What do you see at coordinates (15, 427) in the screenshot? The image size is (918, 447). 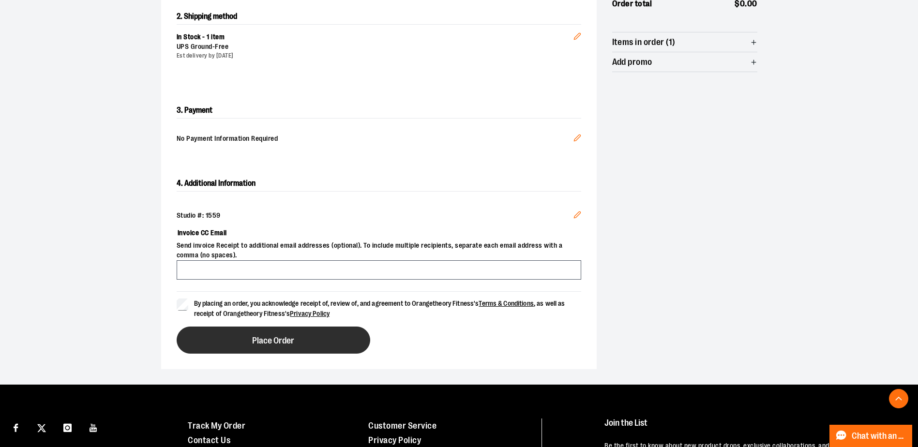 I see `a: Visit our Facebook page` at bounding box center [15, 427].